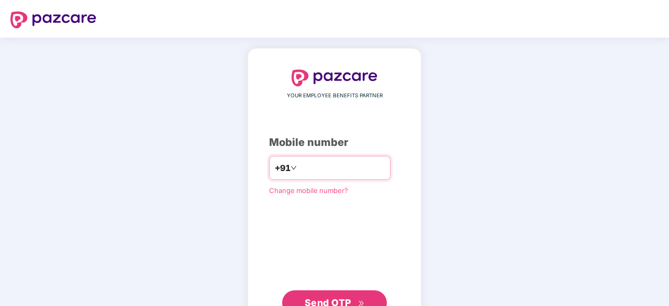 Image resolution: width=669 pixels, height=306 pixels. I want to click on span: down, so click(294, 168).